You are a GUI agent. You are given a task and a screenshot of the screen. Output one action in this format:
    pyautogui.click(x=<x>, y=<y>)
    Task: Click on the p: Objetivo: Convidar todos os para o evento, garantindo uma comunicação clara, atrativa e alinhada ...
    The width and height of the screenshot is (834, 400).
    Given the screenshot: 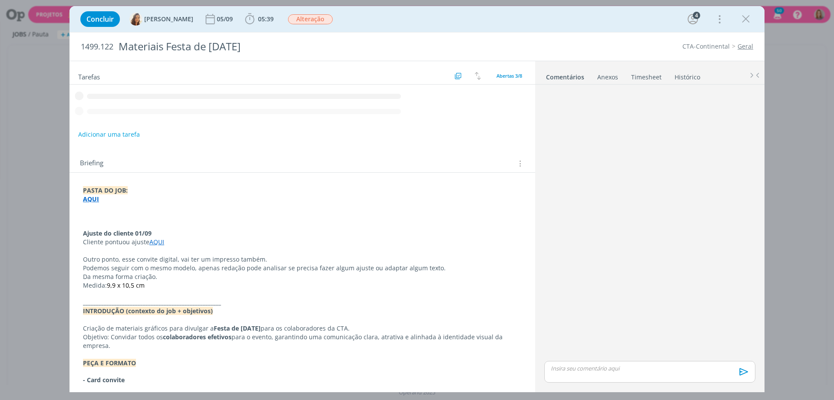 What is the action you would take?
    pyautogui.click(x=302, y=342)
    